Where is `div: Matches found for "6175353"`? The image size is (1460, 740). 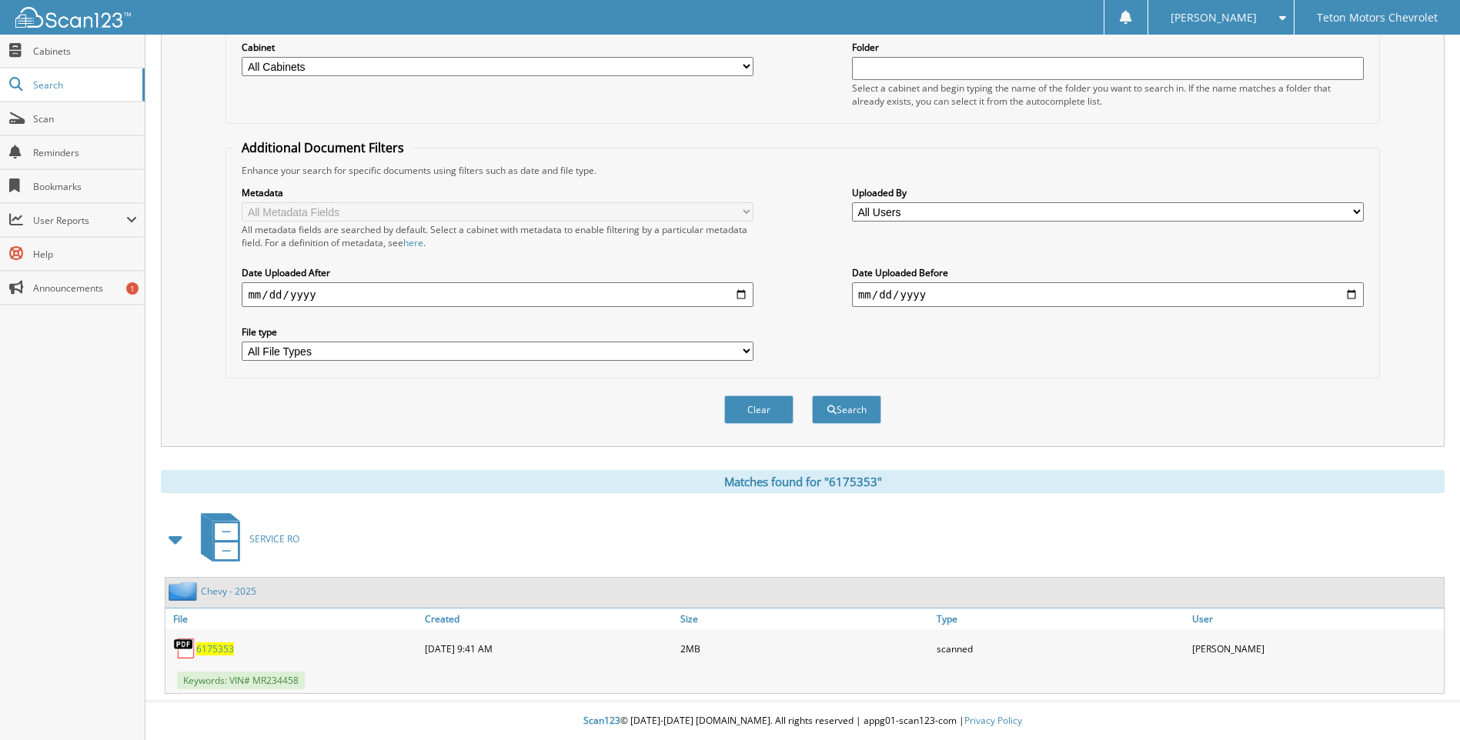 div: Matches found for "6175353" is located at coordinates (803, 482).